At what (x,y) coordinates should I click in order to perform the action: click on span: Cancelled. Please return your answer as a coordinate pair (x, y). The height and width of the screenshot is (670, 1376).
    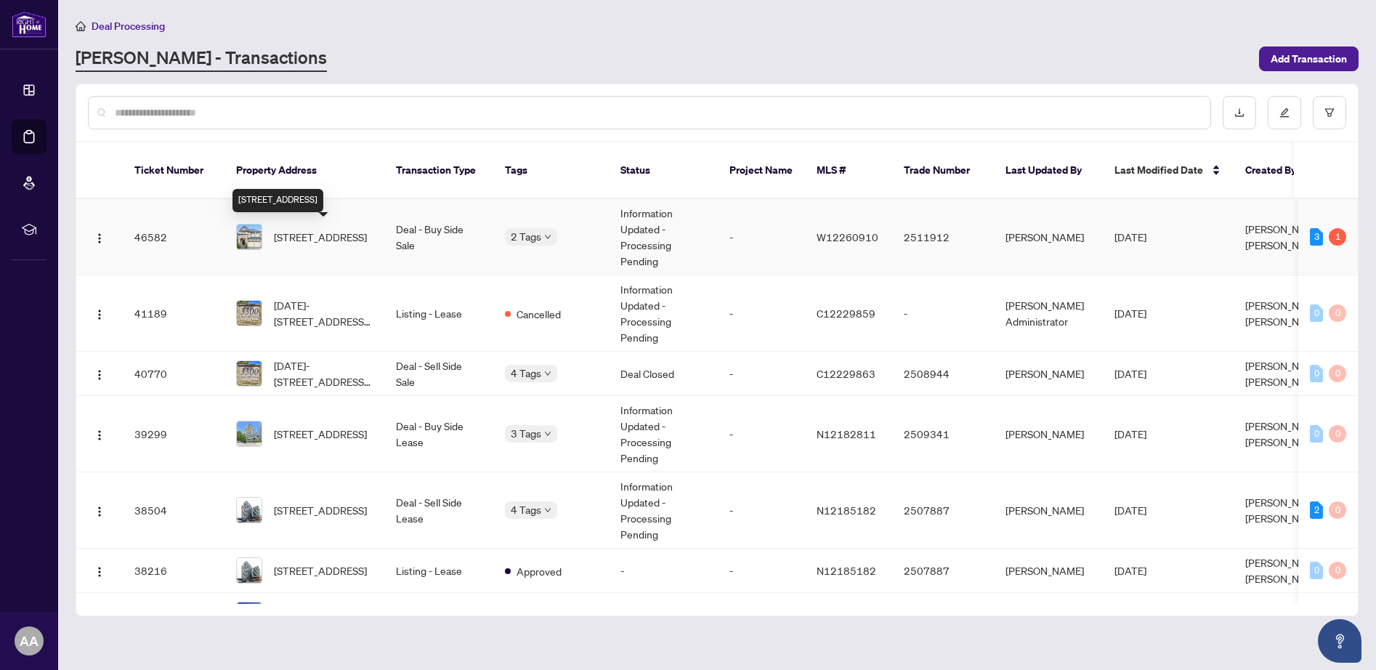
    Looking at the image, I should click on (538, 314).